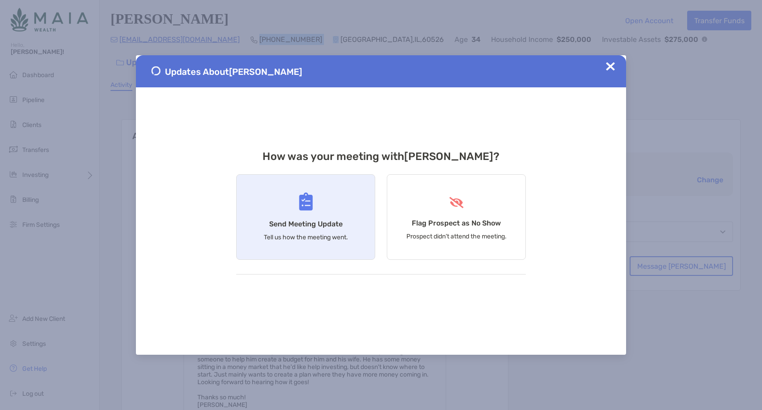  What do you see at coordinates (306, 237) in the screenshot?
I see `p: Tell us how the meeting went.` at bounding box center [306, 237].